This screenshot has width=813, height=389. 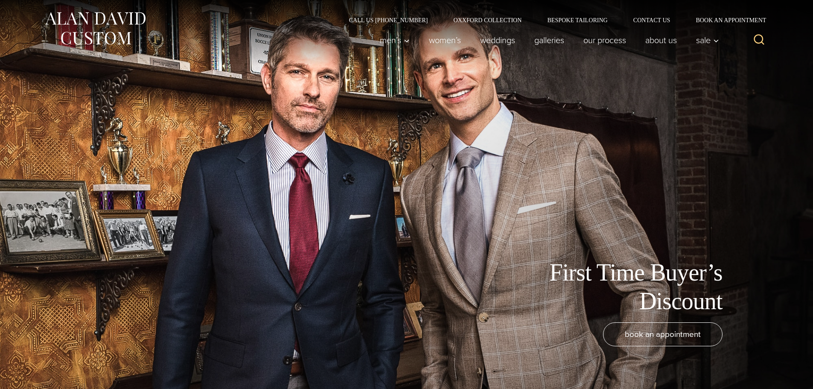 I want to click on img: Alan David Custom, so click(x=95, y=28).